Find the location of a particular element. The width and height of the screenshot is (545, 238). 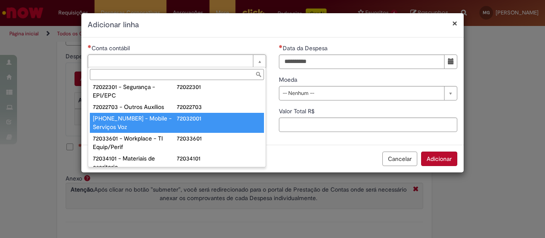

div: 72022301 is located at coordinates (219, 87).